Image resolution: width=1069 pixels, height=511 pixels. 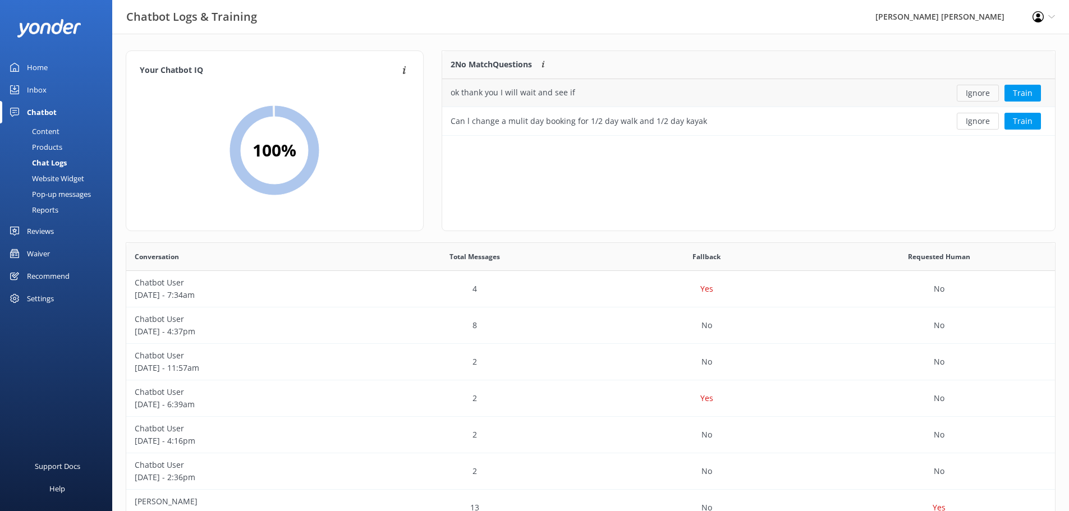 What do you see at coordinates (60, 147) in the screenshot?
I see `a: Products` at bounding box center [60, 147].